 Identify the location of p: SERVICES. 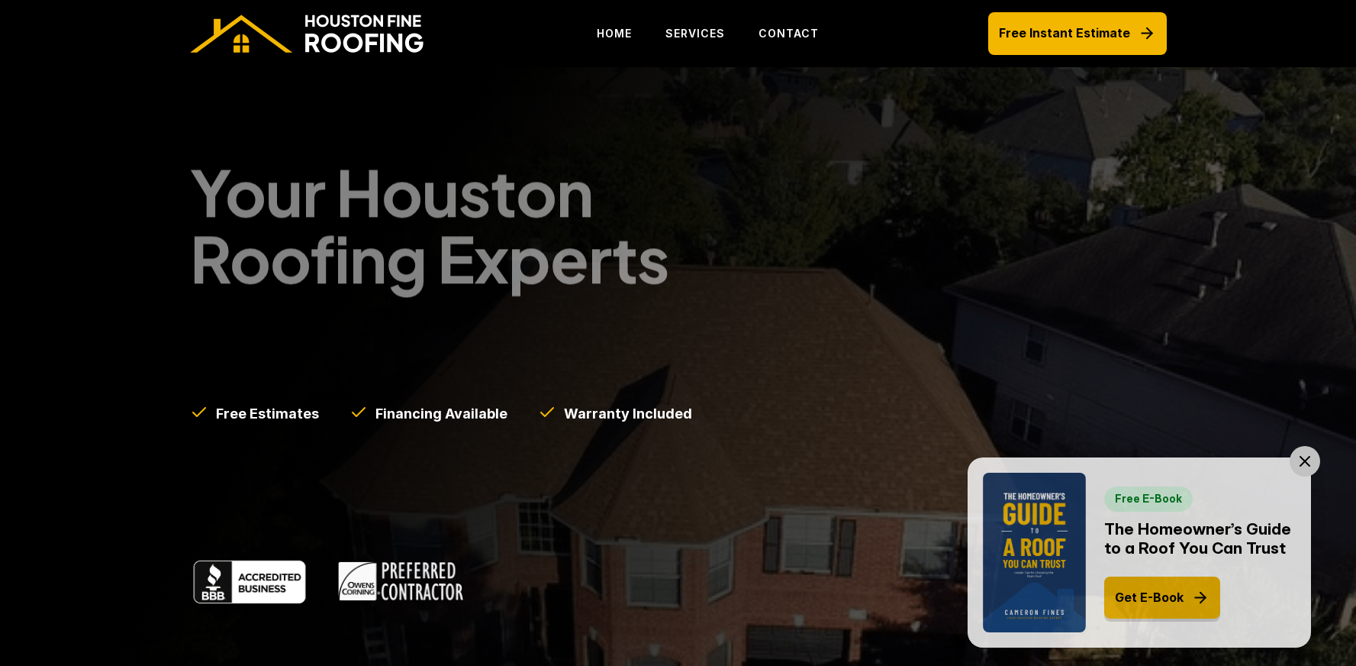
(695, 34).